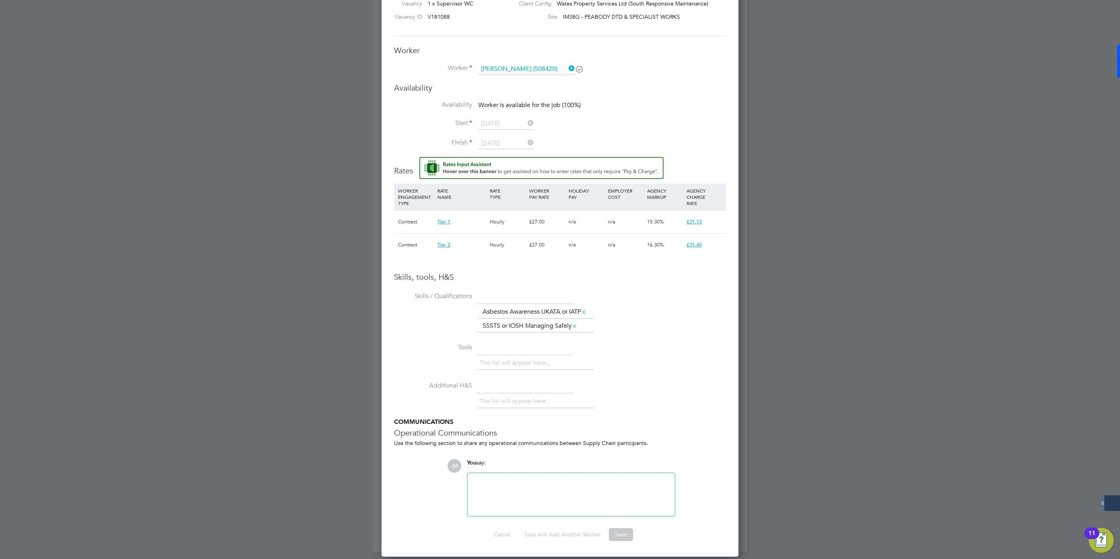 The image size is (1120, 559). Describe the element at coordinates (560, 422) in the screenshot. I see `h5: COMMUNICATIONS` at that location.